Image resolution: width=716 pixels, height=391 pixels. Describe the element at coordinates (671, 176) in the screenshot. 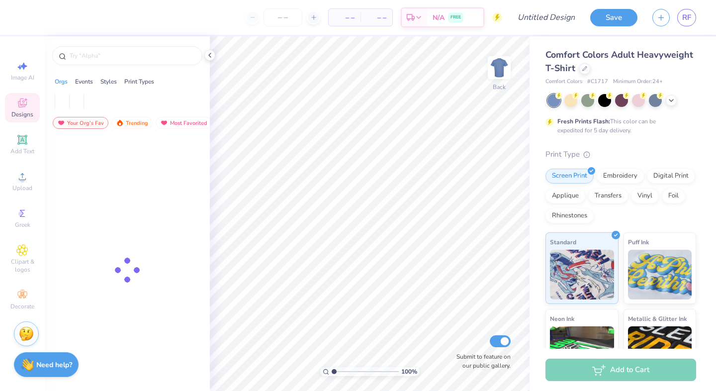

I see `div: Digital Print` at that location.